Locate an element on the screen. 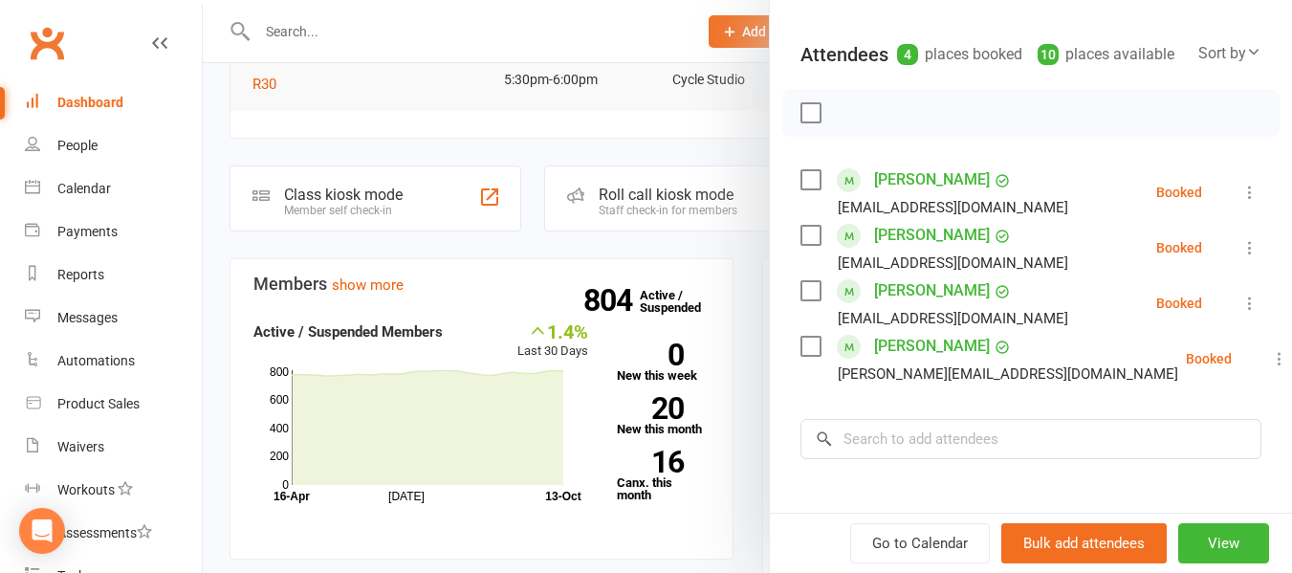 This screenshot has width=1292, height=573. div: Dashboard is located at coordinates (90, 102).